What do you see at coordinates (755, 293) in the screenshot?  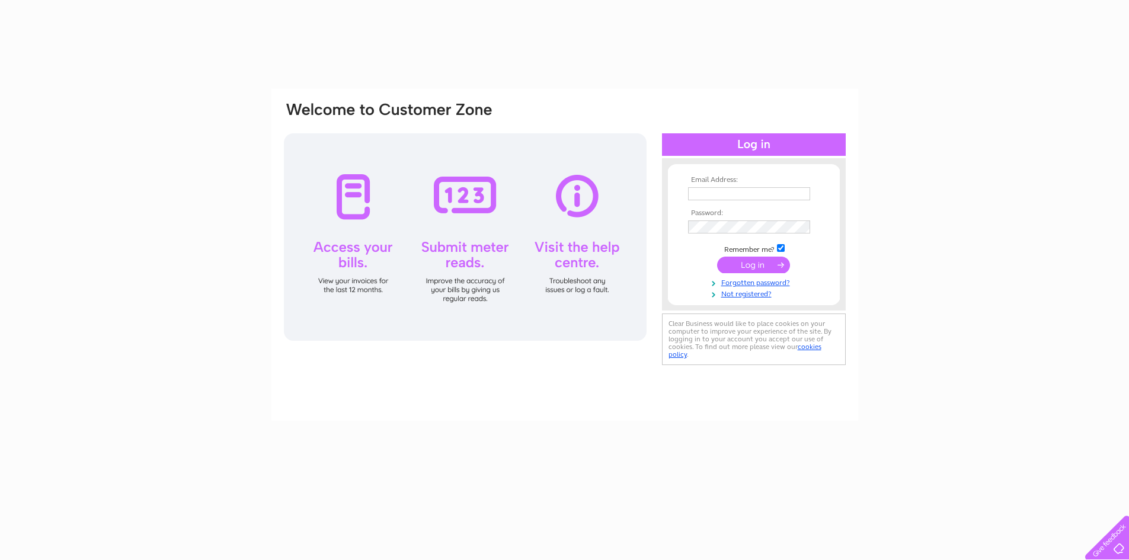 I see `a: Not registered?` at bounding box center [755, 293].